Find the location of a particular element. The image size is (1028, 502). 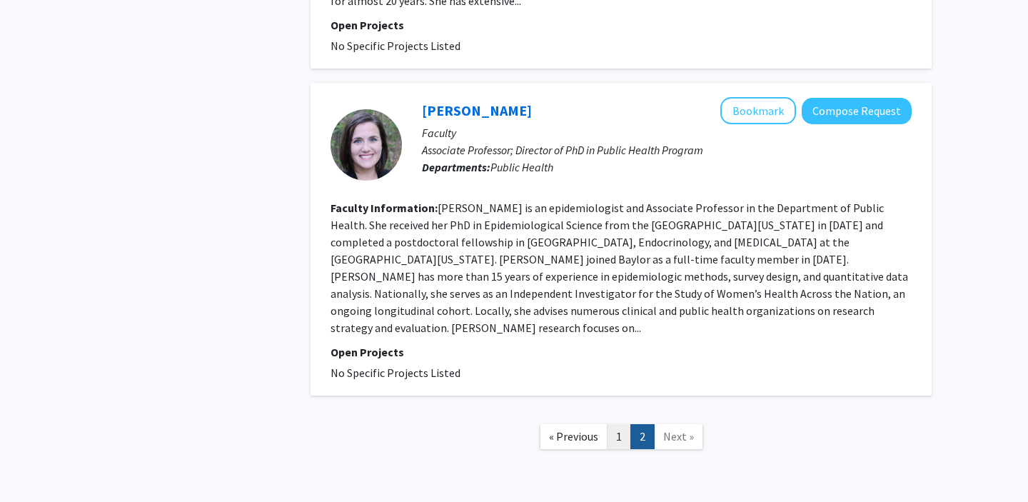

a: 2 is located at coordinates (643, 436).